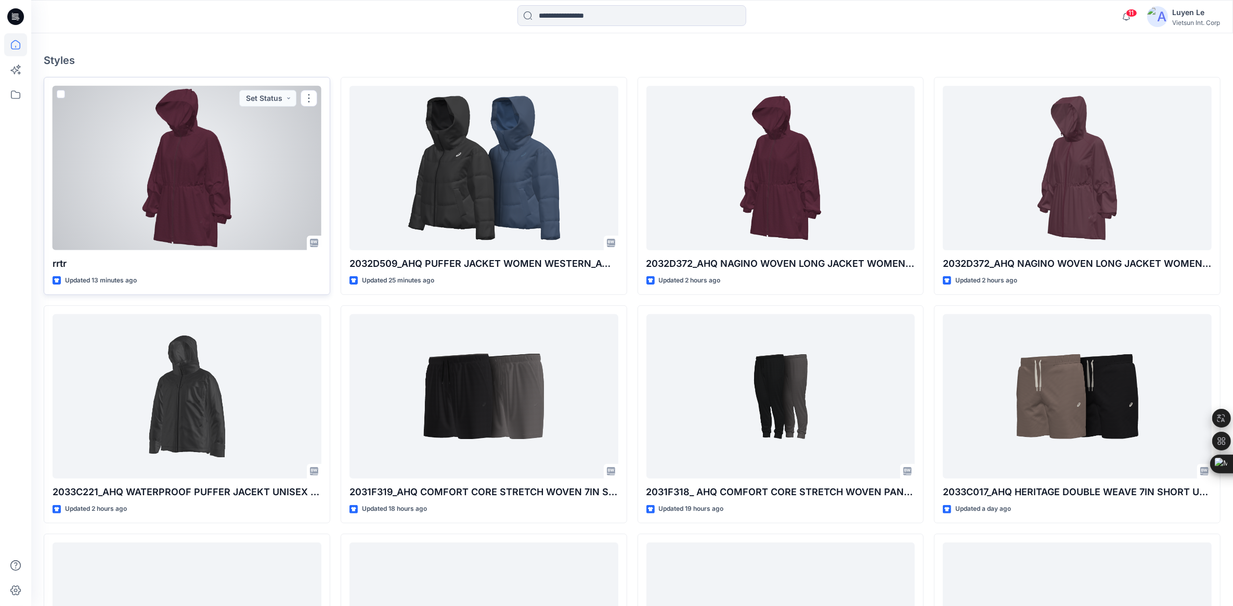 This screenshot has width=1233, height=606. Describe the element at coordinates (632, 60) in the screenshot. I see `h4: Styles` at that location.